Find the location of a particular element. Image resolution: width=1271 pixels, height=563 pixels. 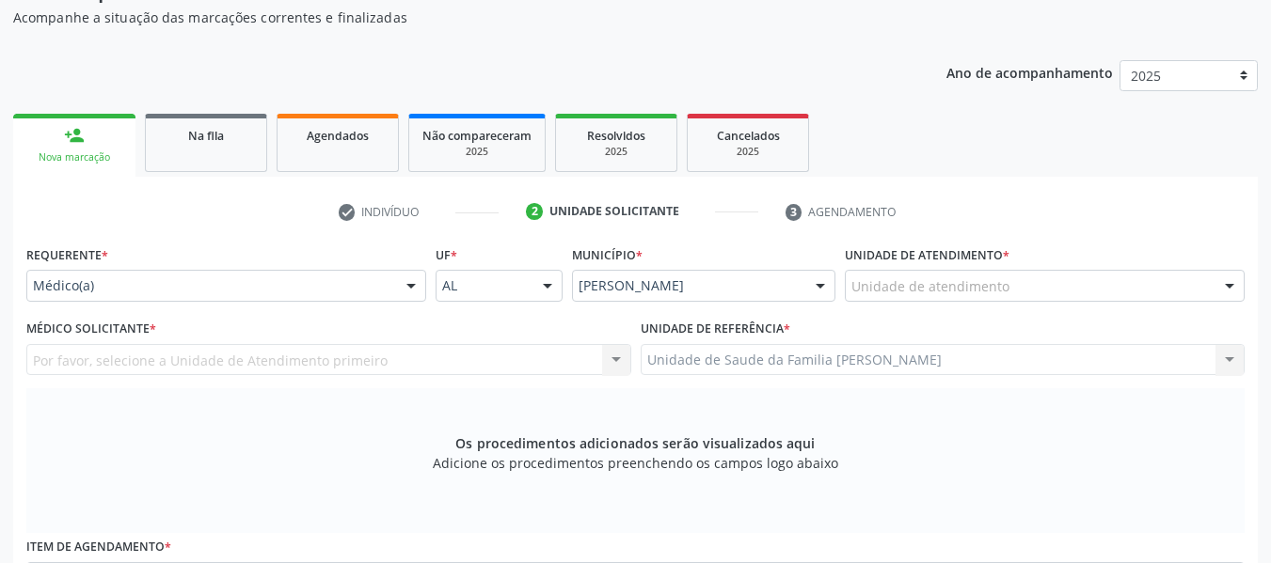

label: UF is located at coordinates (446, 255).